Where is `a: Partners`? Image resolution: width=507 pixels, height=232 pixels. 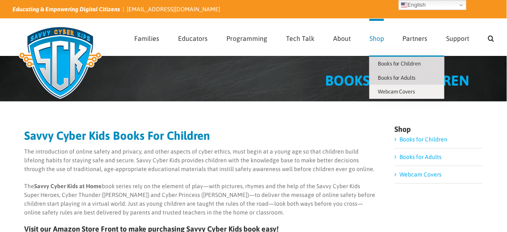 a: Partners is located at coordinates (415, 37).